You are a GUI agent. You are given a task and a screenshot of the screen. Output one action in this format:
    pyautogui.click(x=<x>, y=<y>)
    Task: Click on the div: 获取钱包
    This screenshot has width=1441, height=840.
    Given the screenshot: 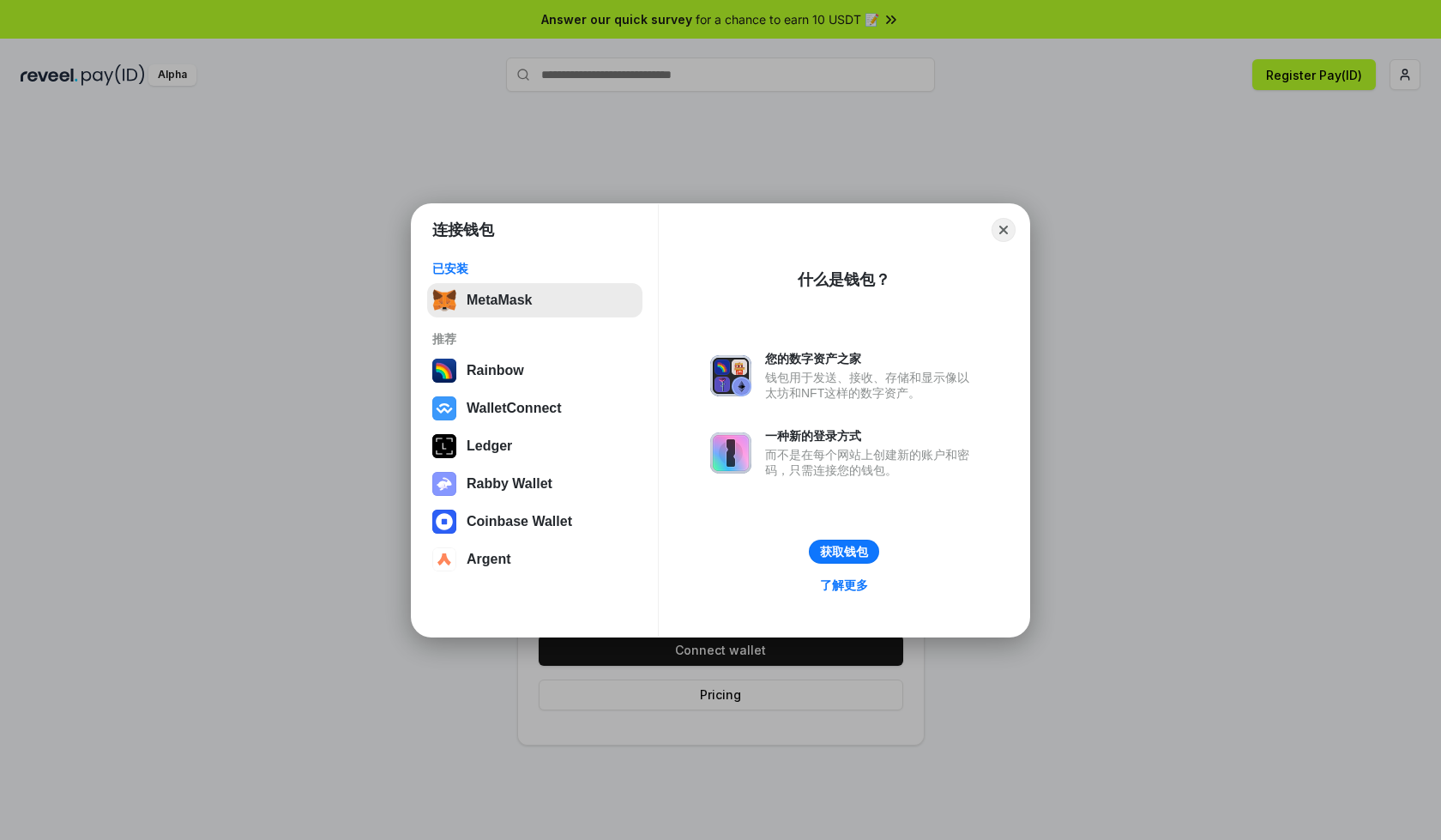 What is the action you would take?
    pyautogui.click(x=844, y=551)
    